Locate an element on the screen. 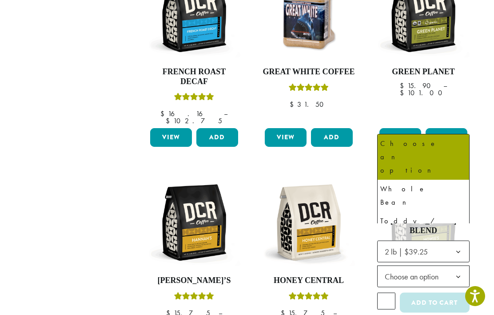 The height and width of the screenshot is (315, 494). h4: Honey Central is located at coordinates (309, 280).